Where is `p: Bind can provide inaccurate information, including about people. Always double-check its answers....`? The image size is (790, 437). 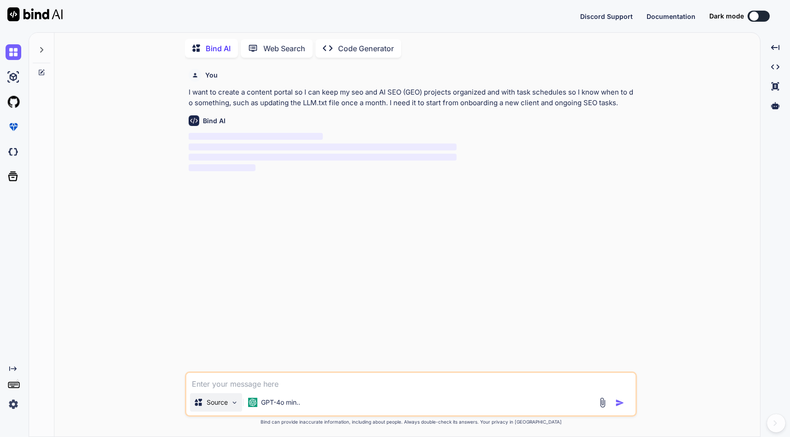 p: Bind can provide inaccurate information, including about people. Always double-check its answers.... is located at coordinates (411, 421).